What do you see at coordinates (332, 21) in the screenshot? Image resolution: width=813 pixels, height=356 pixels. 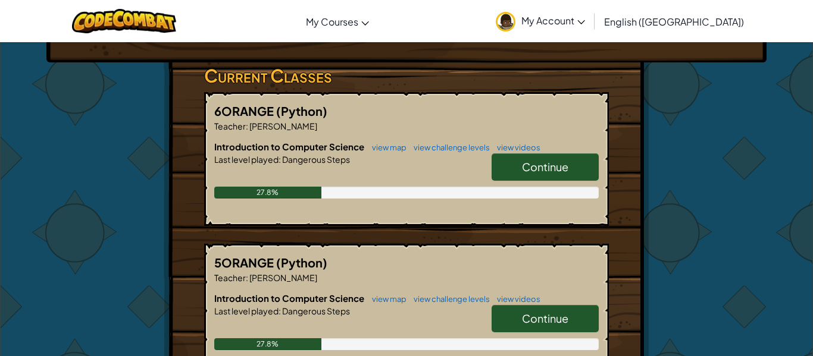 I see `span: My Courses` at bounding box center [332, 21].